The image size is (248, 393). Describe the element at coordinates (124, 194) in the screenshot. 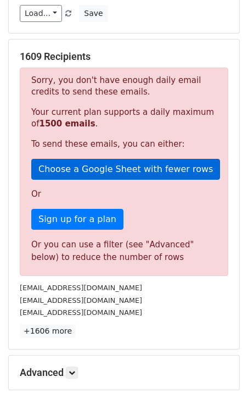

I see `p: Or` at that location.